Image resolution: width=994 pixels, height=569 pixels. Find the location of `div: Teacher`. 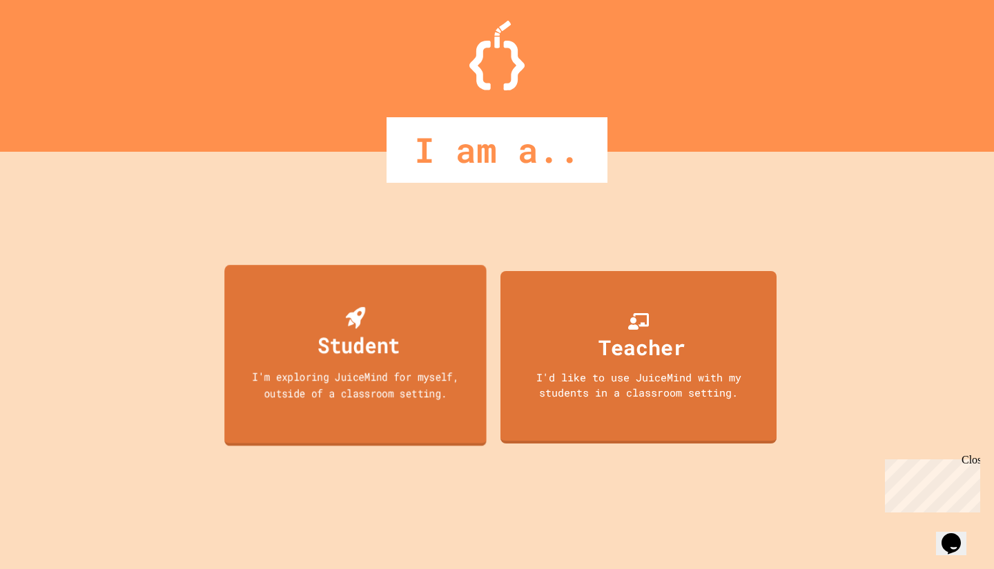

div: Teacher is located at coordinates (642, 347).